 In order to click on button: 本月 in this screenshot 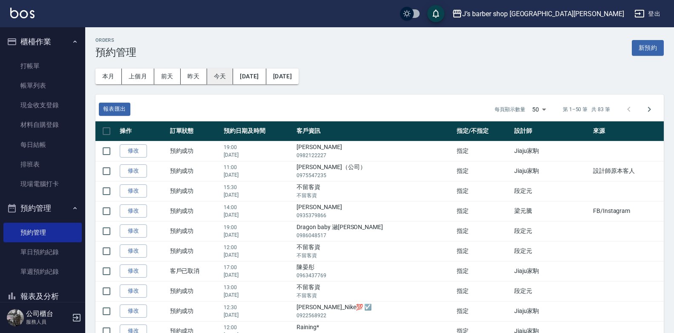, I will do `click(109, 76)`.